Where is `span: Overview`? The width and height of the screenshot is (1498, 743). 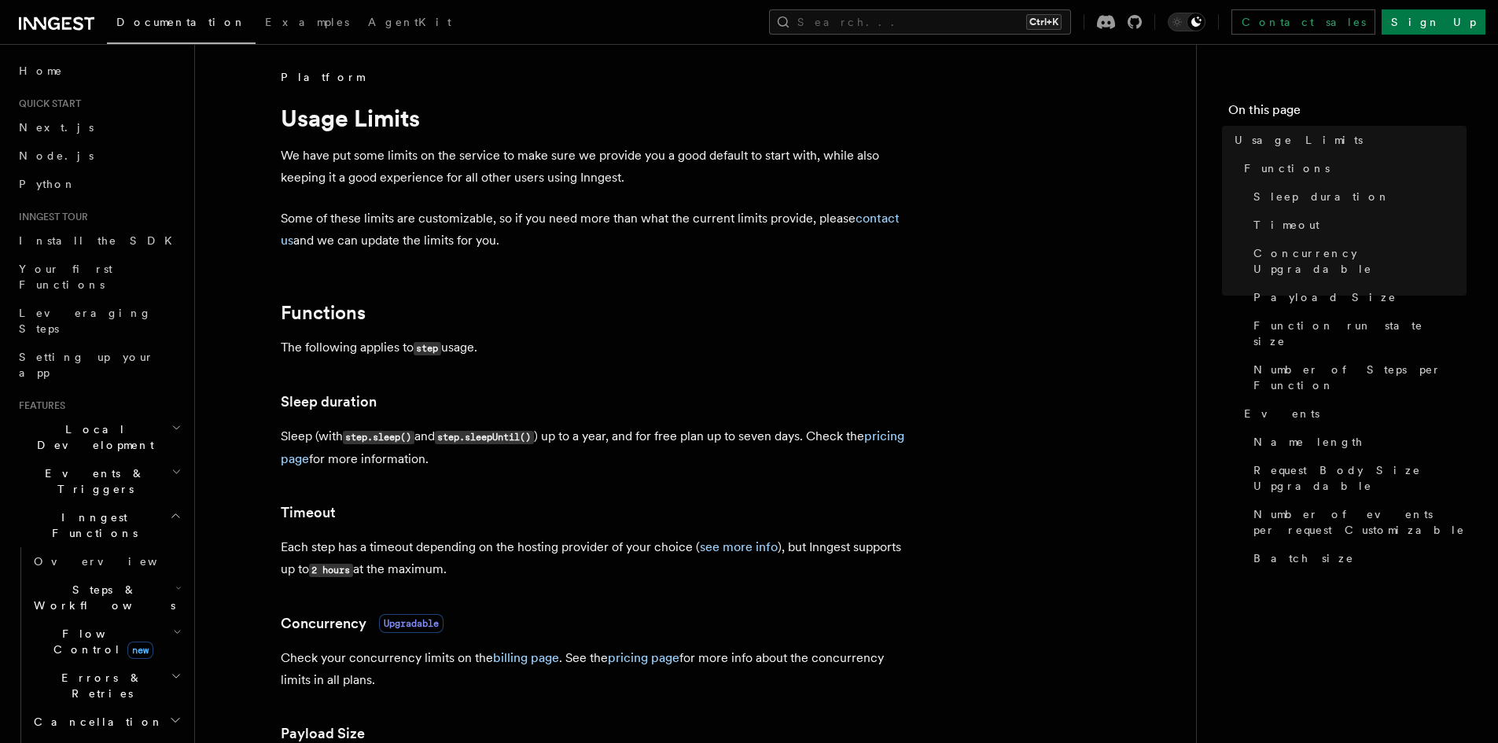
span: Overview is located at coordinates (115, 561).